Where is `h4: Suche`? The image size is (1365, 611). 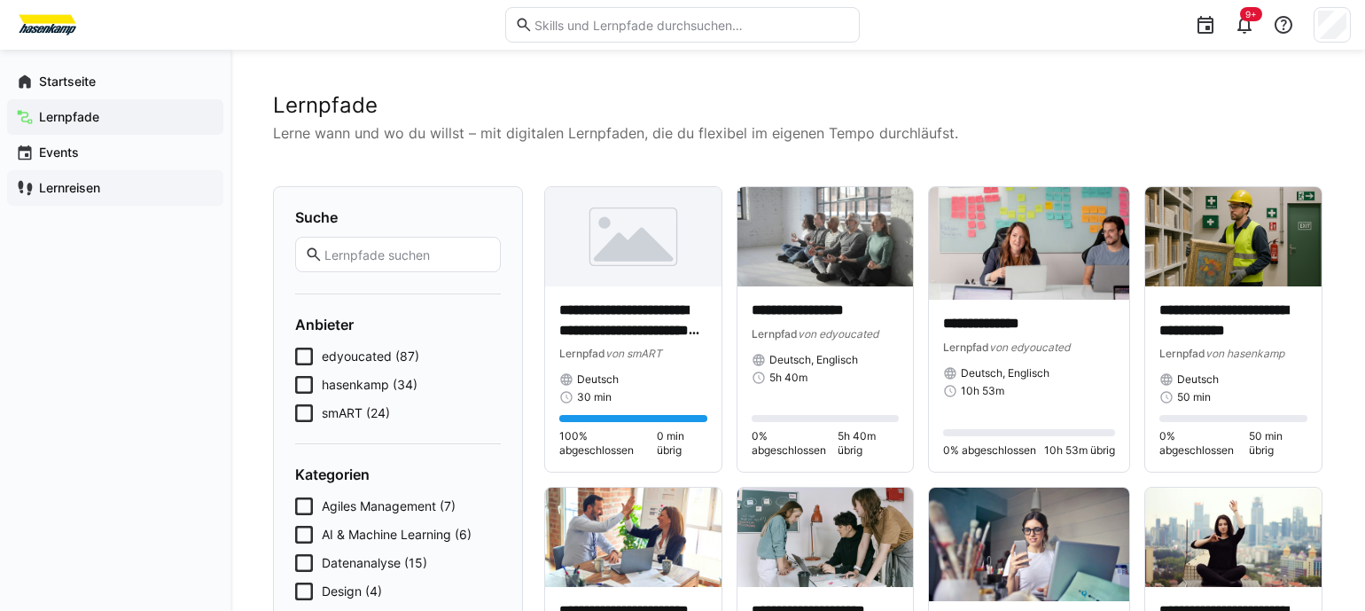
h4: Suche is located at coordinates (398, 217).